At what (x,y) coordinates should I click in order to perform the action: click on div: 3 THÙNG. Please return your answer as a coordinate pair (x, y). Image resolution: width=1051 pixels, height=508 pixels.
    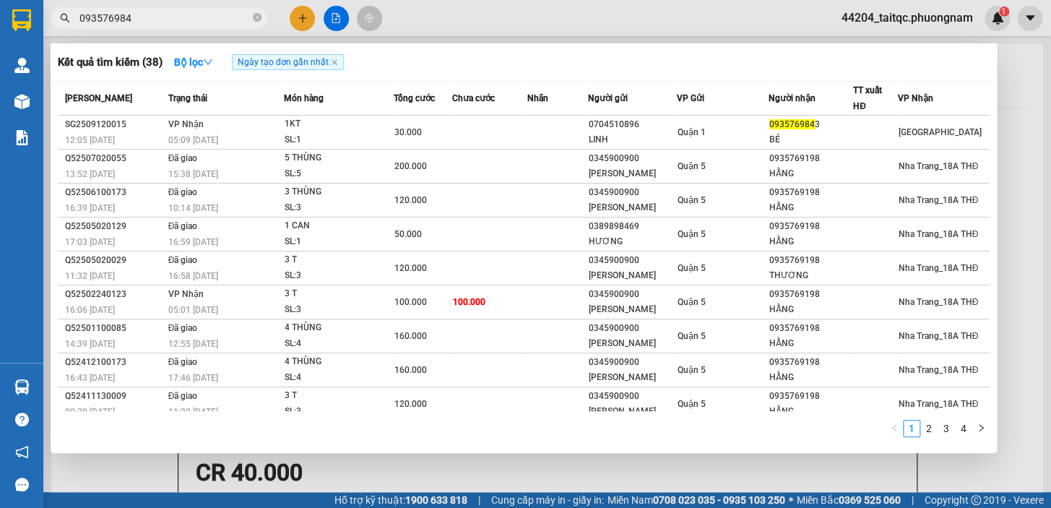
    Looking at the image, I should click on (339, 192).